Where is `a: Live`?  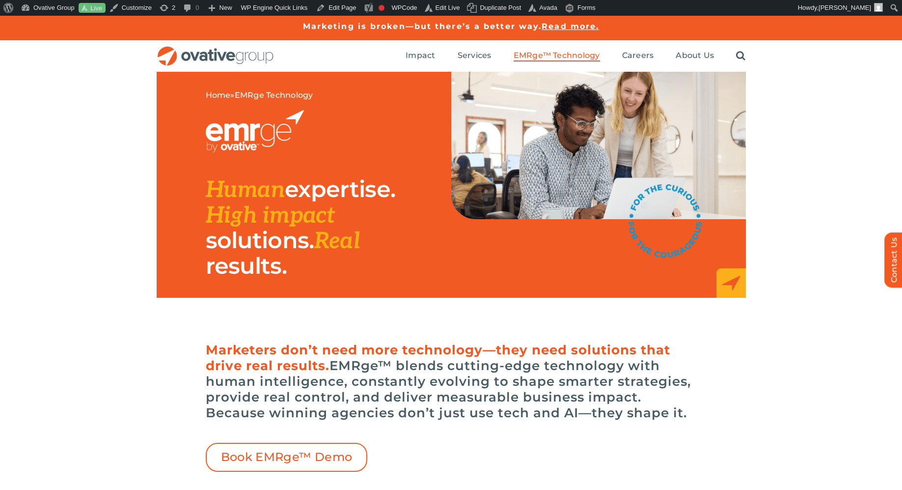 a: Live is located at coordinates (92, 8).